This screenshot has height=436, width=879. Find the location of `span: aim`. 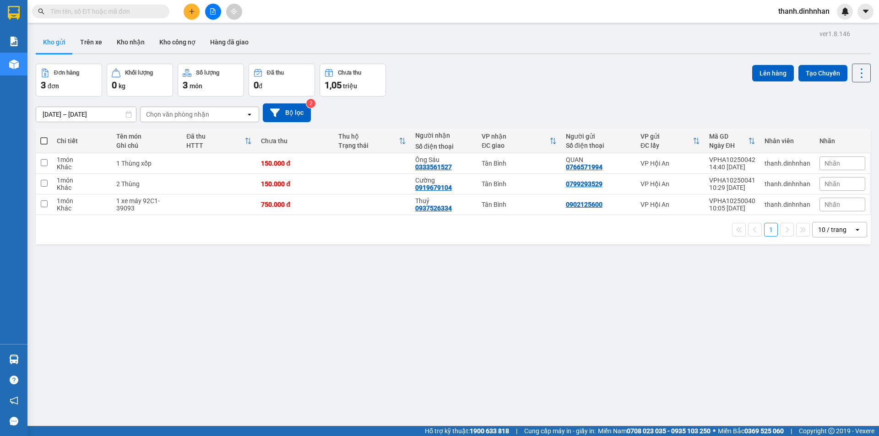

span: aim is located at coordinates (234, 11).